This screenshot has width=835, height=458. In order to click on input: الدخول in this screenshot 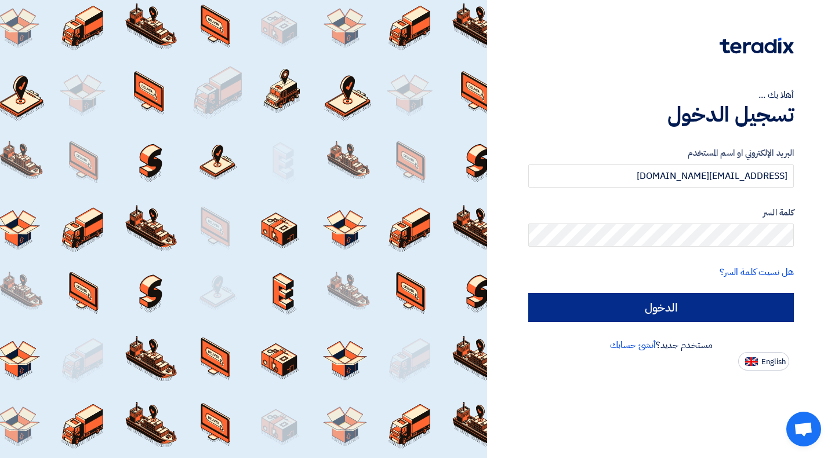, I will do `click(661, 308)`.